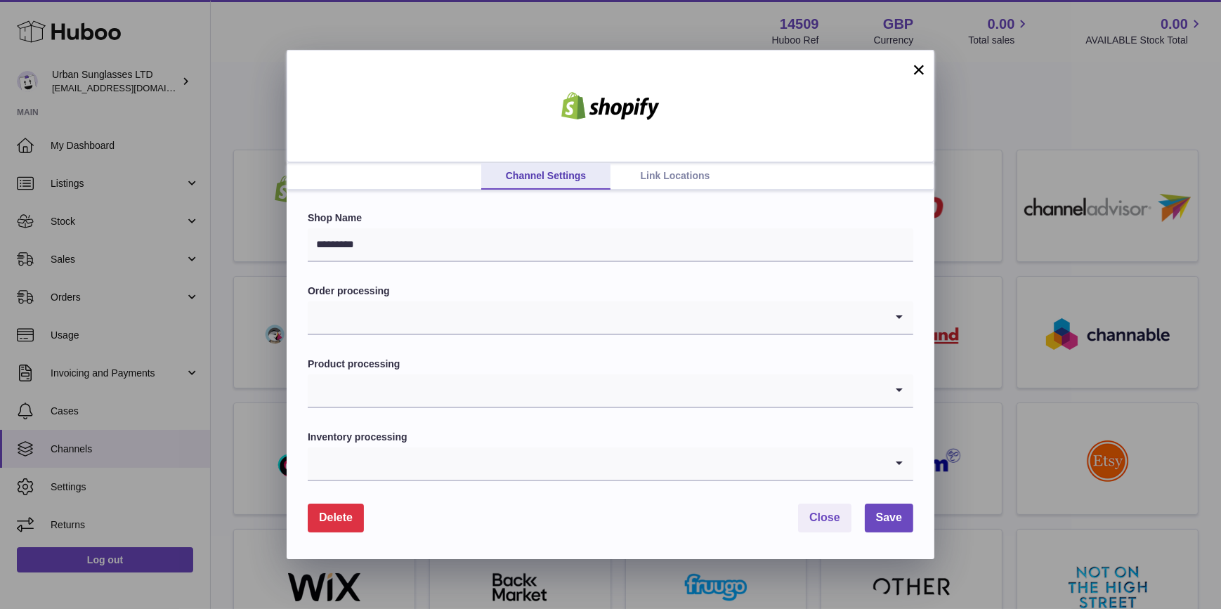  I want to click on img: shopify, so click(610, 106).